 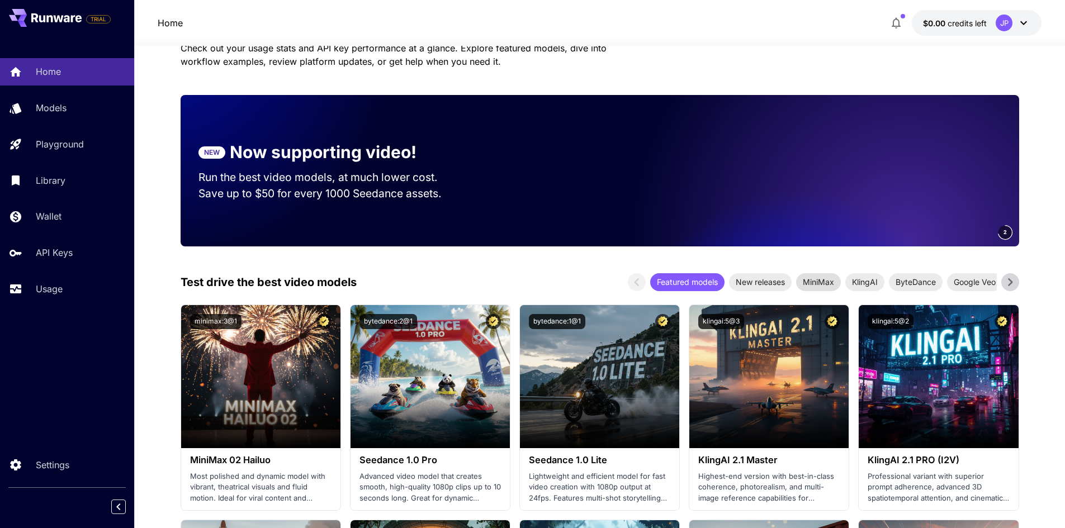 What do you see at coordinates (865, 282) in the screenshot?
I see `div: KlingAI` at bounding box center [865, 282].